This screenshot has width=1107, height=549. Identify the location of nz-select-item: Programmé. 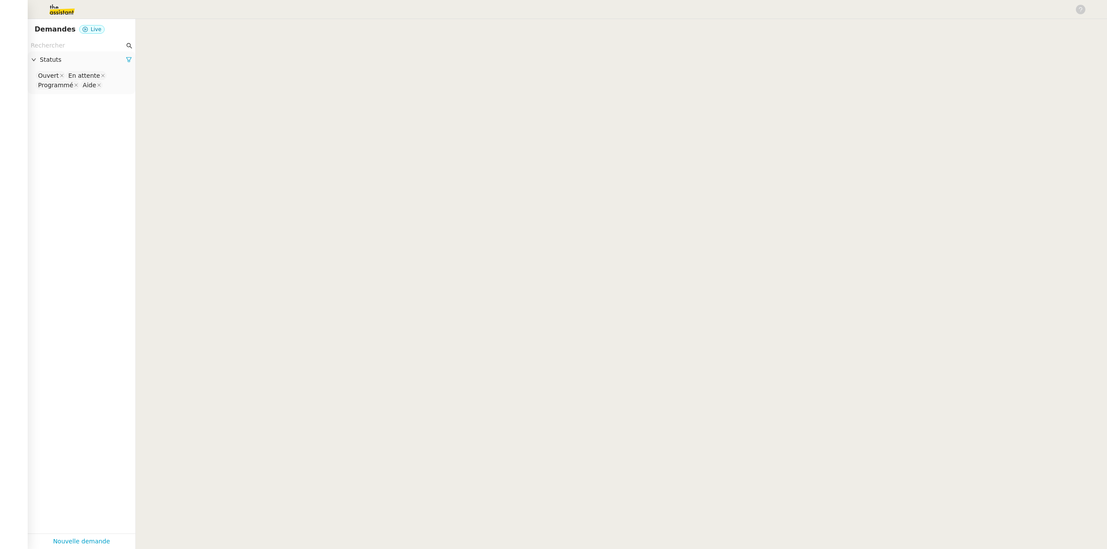
(57, 85).